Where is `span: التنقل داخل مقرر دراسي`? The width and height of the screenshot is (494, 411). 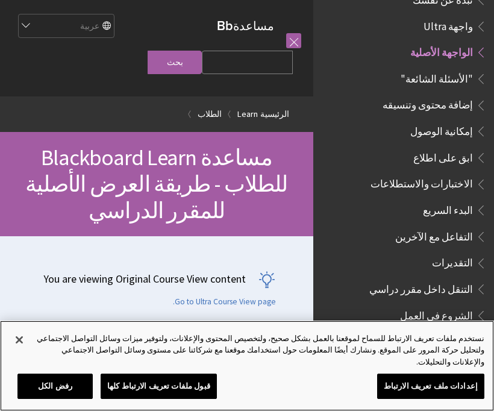 span: التنقل داخل مقرر دراسي is located at coordinates (421, 287).